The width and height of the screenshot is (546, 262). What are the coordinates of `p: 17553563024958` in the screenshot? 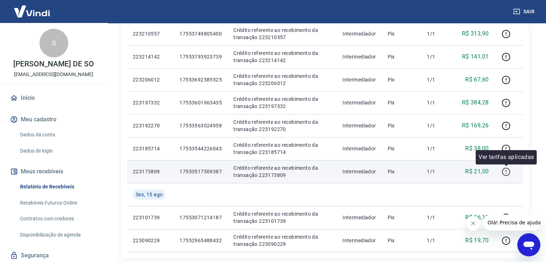 It's located at (201, 126).